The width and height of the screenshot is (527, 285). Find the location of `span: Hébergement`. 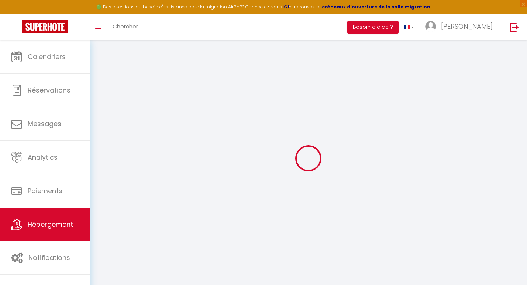

span: Hébergement is located at coordinates (50, 224).